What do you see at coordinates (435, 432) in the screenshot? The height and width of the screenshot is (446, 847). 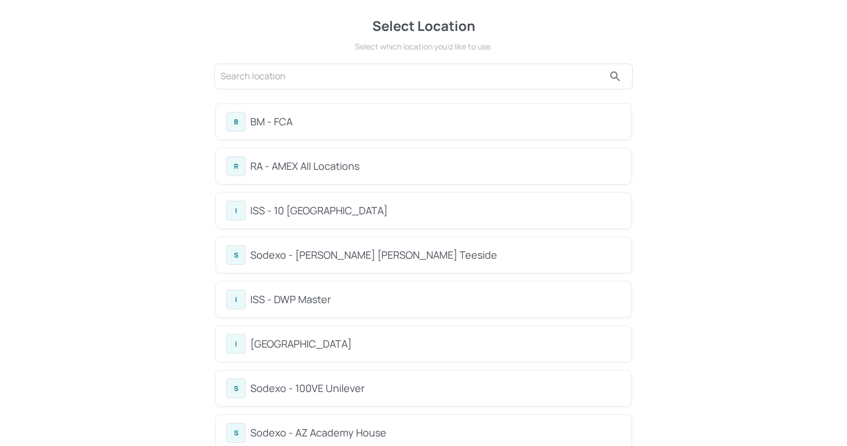 I see `div: Sodexo - AZ Academy House` at bounding box center [435, 432].